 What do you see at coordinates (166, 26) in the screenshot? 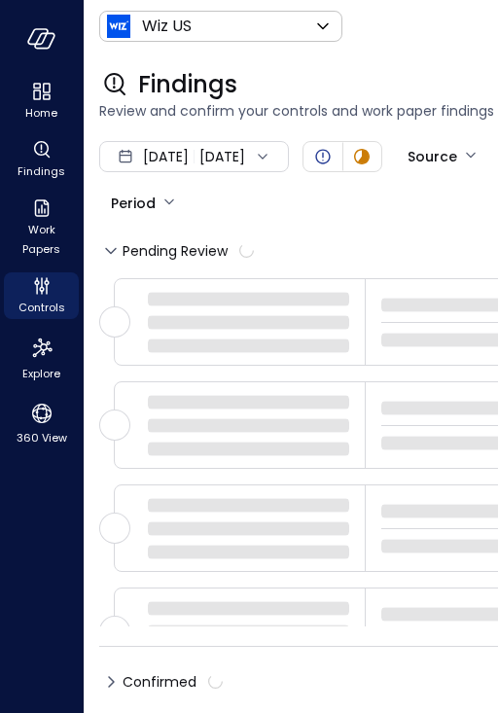
I see `p: Wiz US` at bounding box center [166, 26].